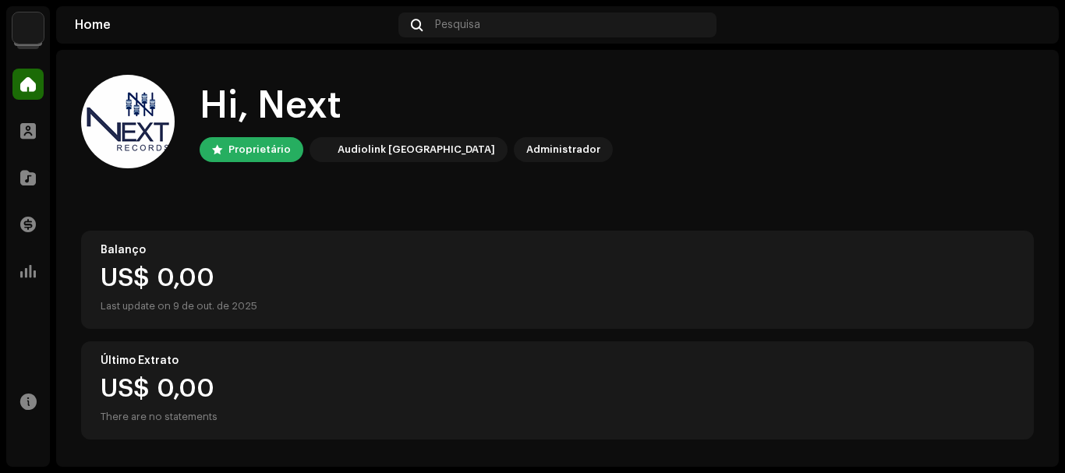 The image size is (1065, 473). I want to click on div: There are no statements, so click(159, 417).